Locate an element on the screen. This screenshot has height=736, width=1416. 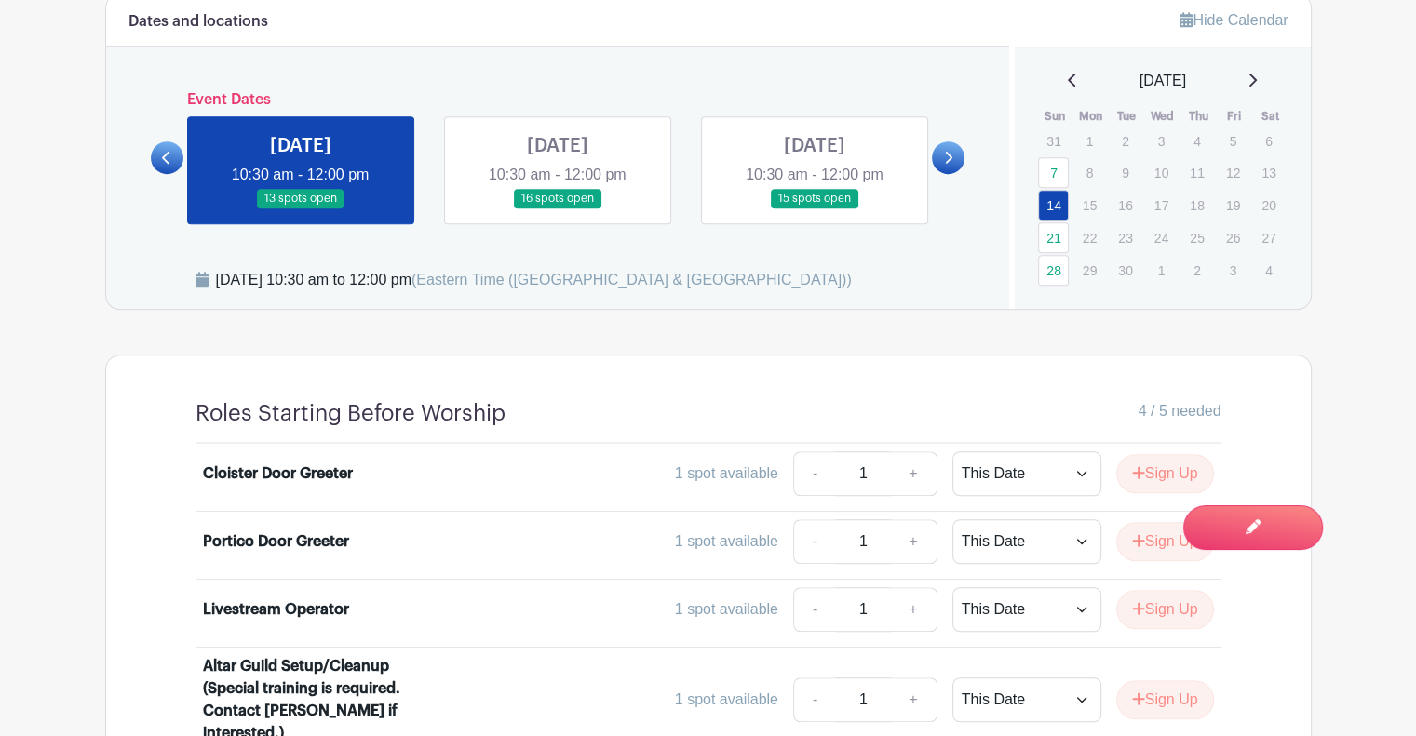
p: 8 is located at coordinates (1089, 172).